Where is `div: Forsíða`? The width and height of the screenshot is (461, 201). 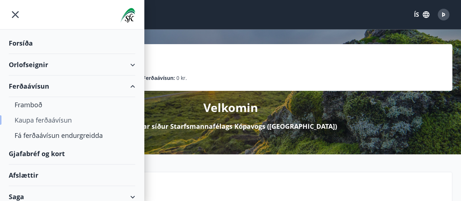 div: Forsíða is located at coordinates (72, 43).